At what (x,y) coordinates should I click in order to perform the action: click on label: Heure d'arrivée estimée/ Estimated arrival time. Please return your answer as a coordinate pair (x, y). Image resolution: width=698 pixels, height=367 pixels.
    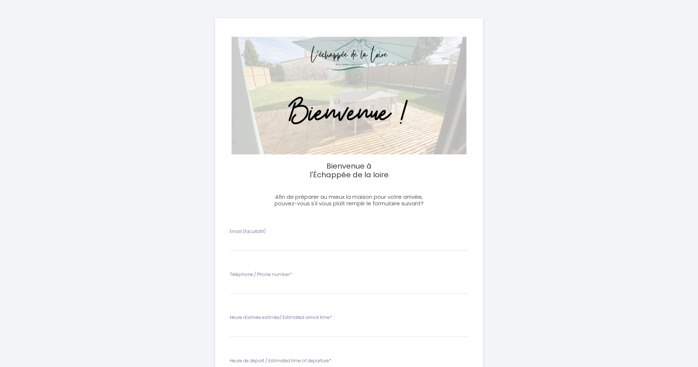
    Looking at the image, I should click on (281, 317).